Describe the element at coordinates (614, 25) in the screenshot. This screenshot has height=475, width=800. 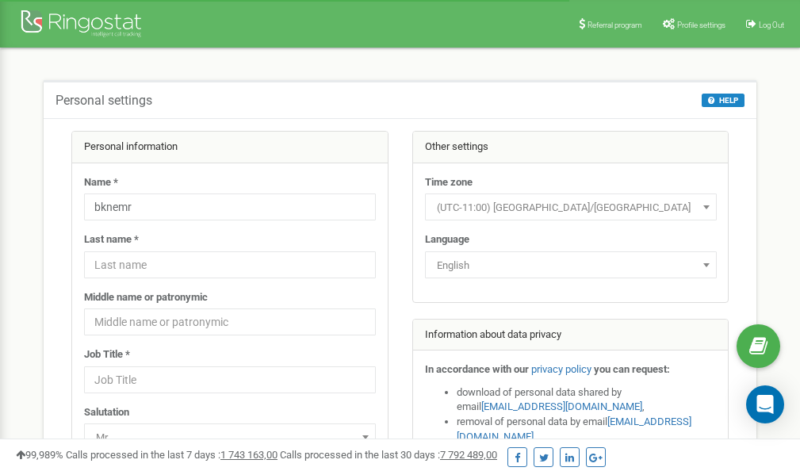
I see `span: Referral program` at that location.